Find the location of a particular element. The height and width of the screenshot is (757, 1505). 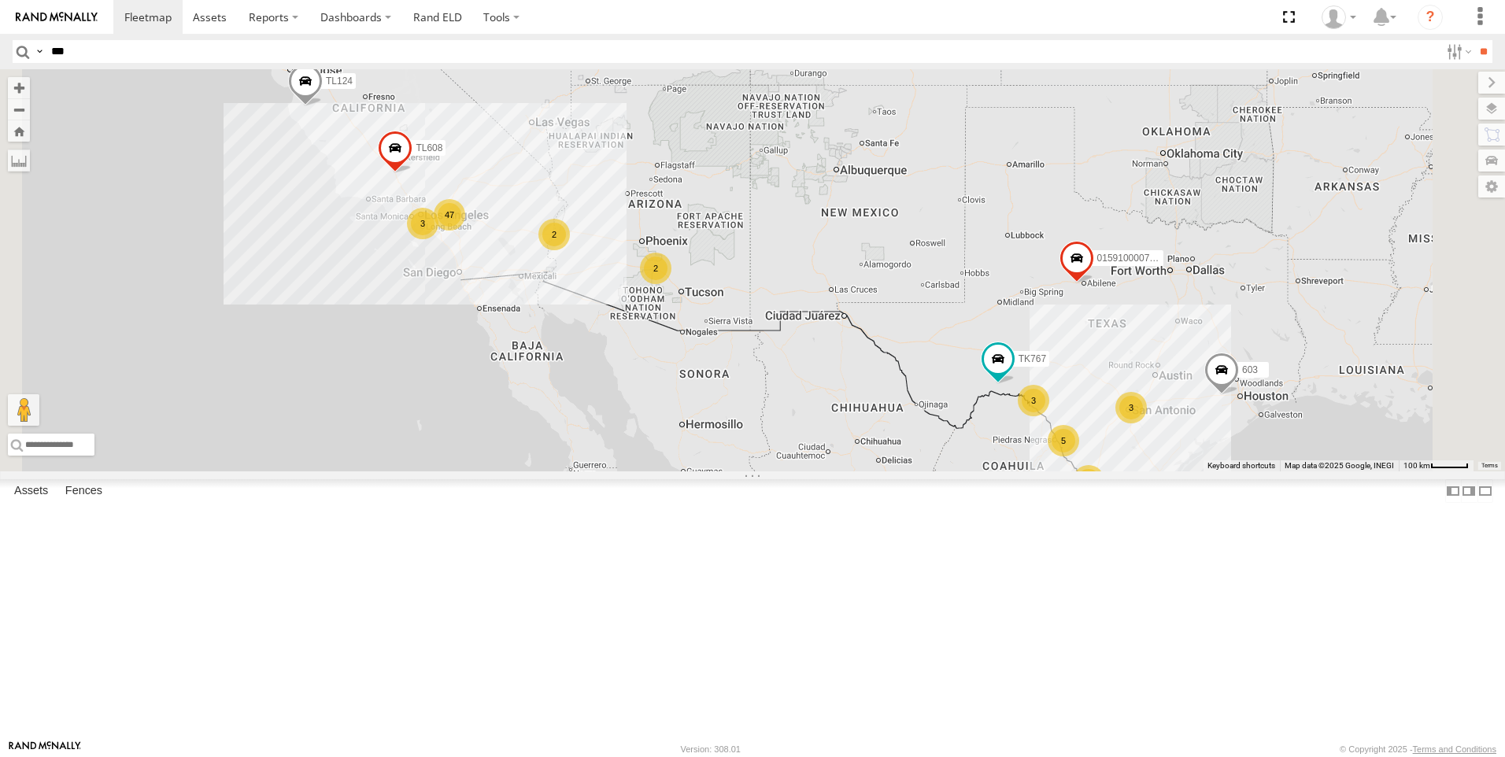

button: Zoom out is located at coordinates (19, 109).